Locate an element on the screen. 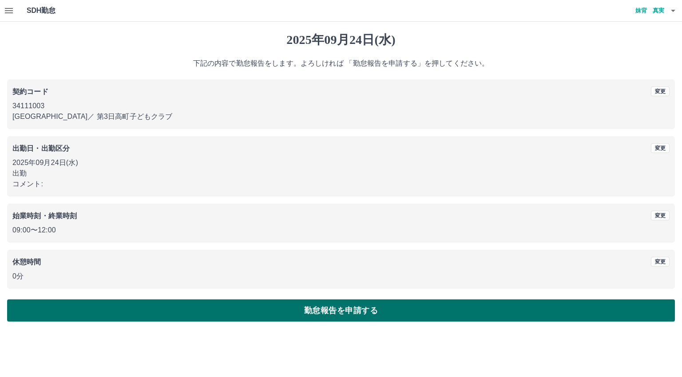  p: 0分 is located at coordinates (341, 277).